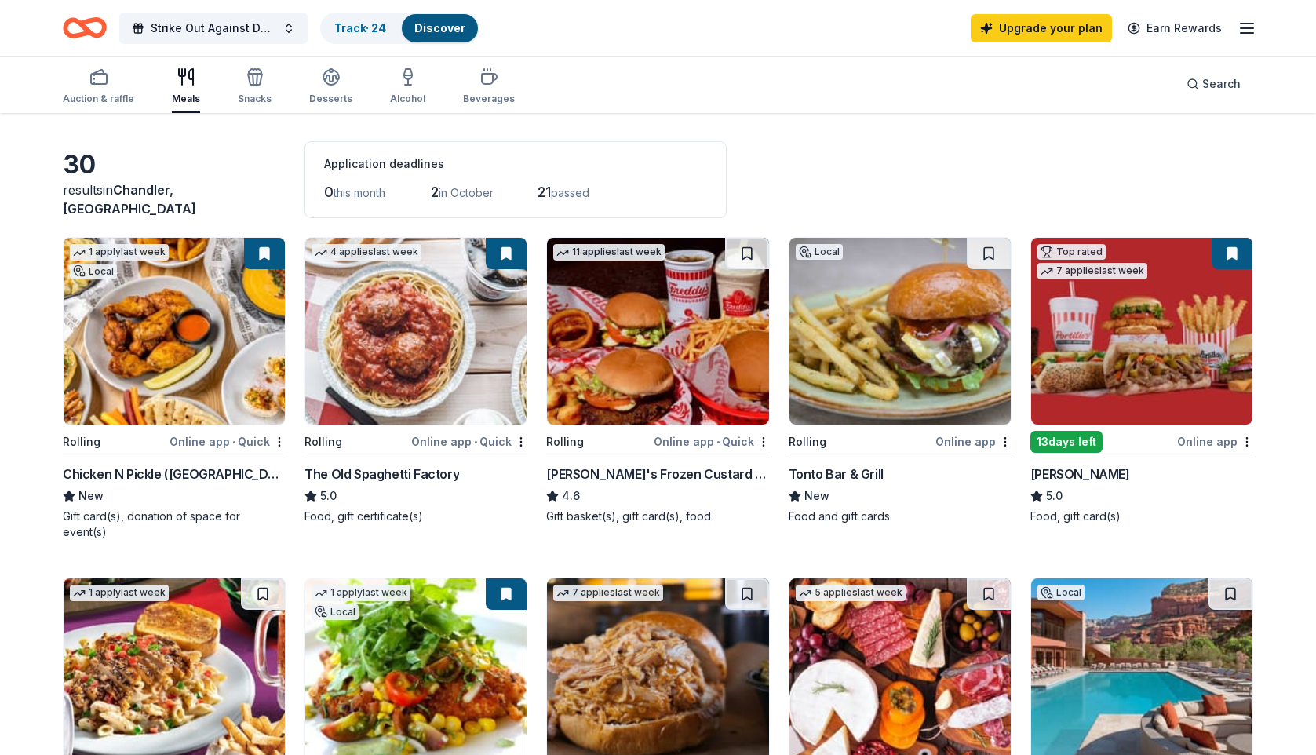 This screenshot has height=755, width=1316. What do you see at coordinates (174, 331) in the screenshot?
I see `img: Image for Chicken N Pickle (Glendale)` at bounding box center [174, 331].